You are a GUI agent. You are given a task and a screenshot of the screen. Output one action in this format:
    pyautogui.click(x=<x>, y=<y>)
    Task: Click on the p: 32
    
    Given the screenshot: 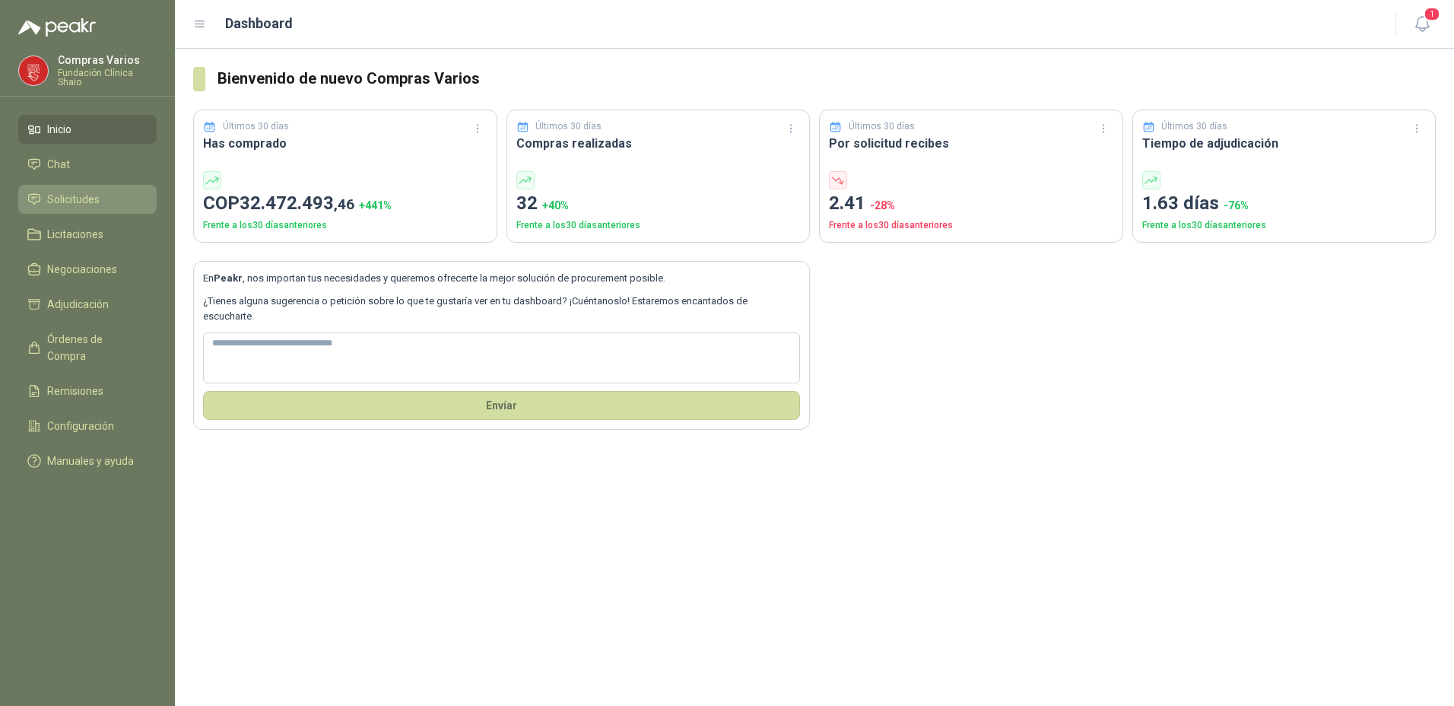 What is the action you would take?
    pyautogui.click(x=659, y=204)
    